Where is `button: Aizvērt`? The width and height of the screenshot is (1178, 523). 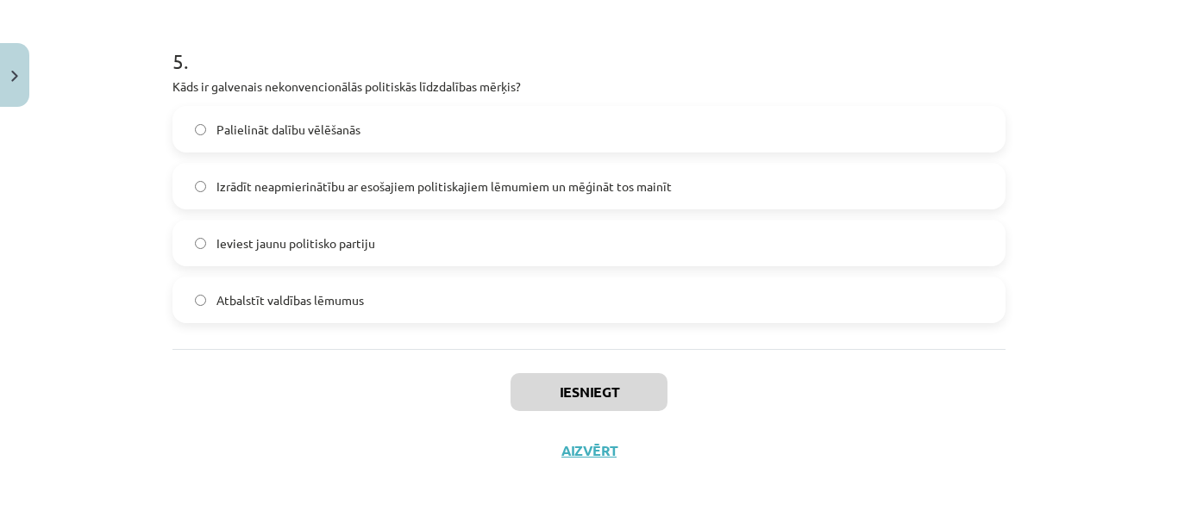
button: Aizvērt is located at coordinates (589, 451).